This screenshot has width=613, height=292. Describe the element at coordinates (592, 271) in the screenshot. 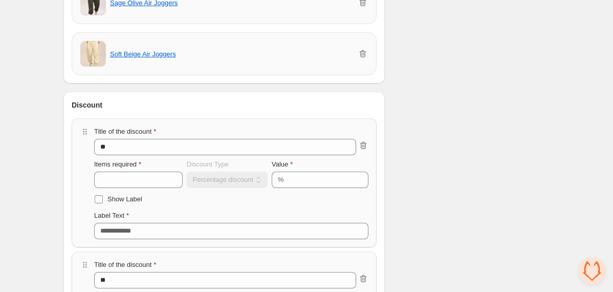

I see `a: Open chat` at that location.